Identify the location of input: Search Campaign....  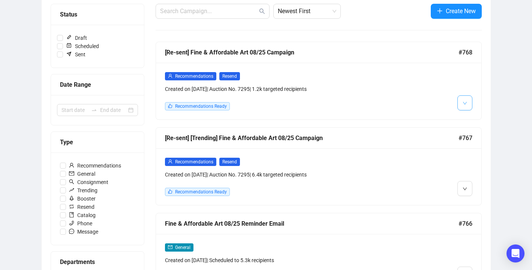
(209, 11).